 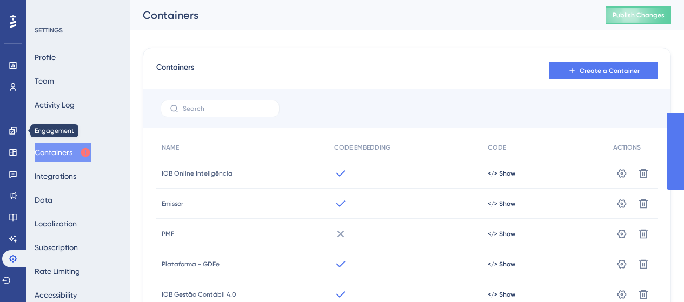 What do you see at coordinates (360, 15) in the screenshot?
I see `div: Containers` at bounding box center [360, 15].